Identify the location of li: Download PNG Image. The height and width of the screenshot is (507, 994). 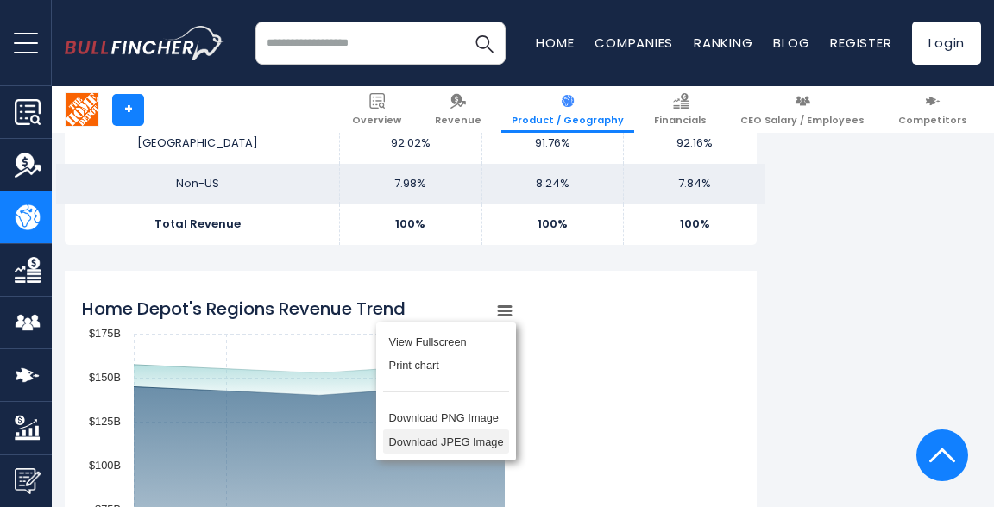
(446, 419).